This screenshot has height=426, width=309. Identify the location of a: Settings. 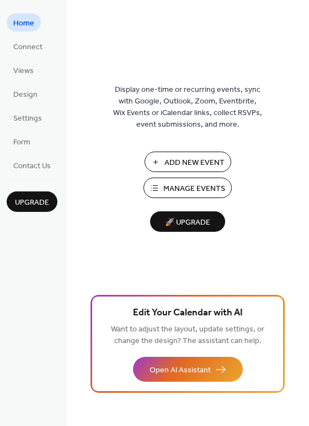
(28, 117).